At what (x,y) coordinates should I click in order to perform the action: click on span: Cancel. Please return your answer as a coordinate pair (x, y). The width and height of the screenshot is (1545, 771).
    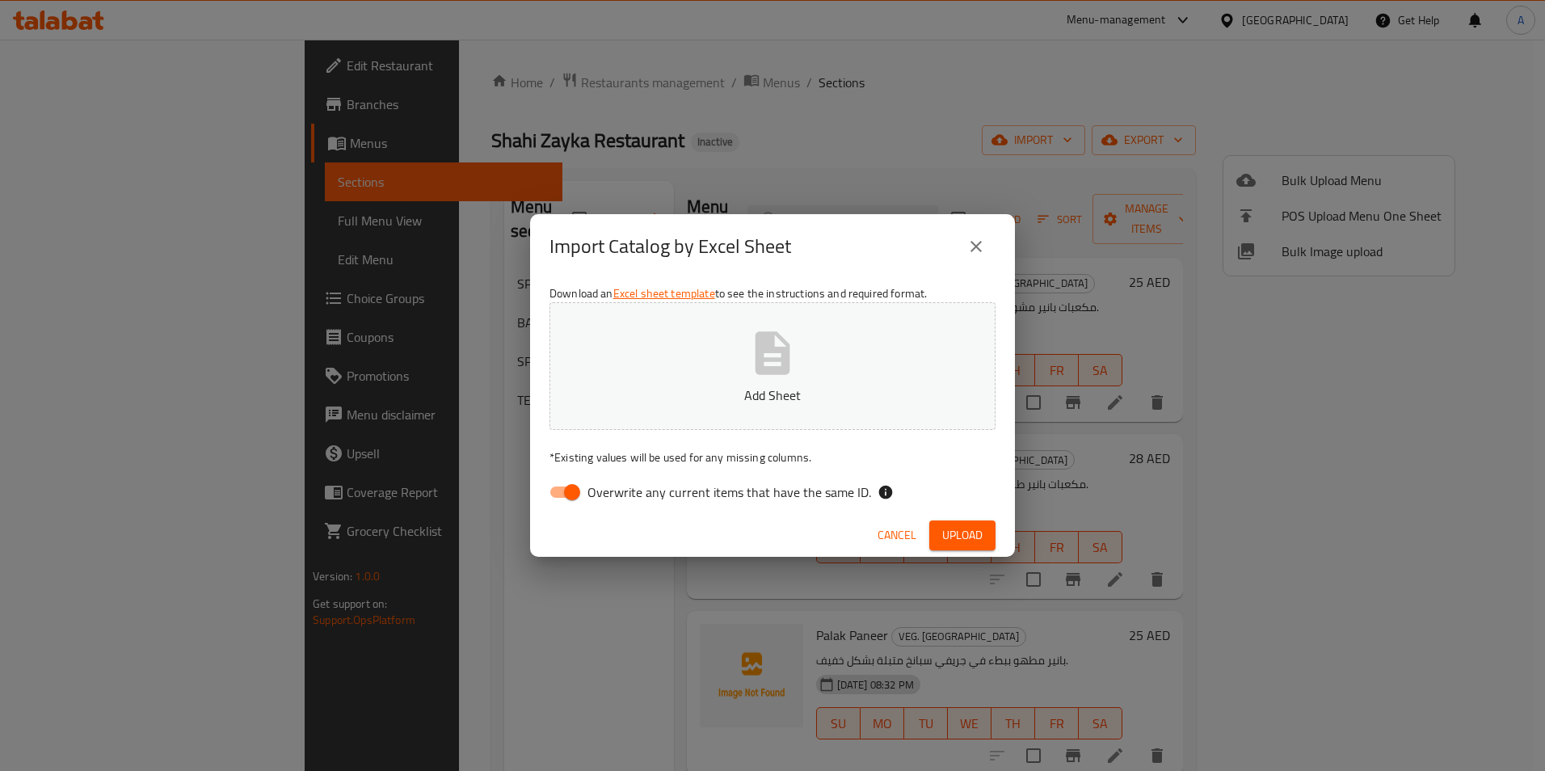
    Looking at the image, I should click on (897, 535).